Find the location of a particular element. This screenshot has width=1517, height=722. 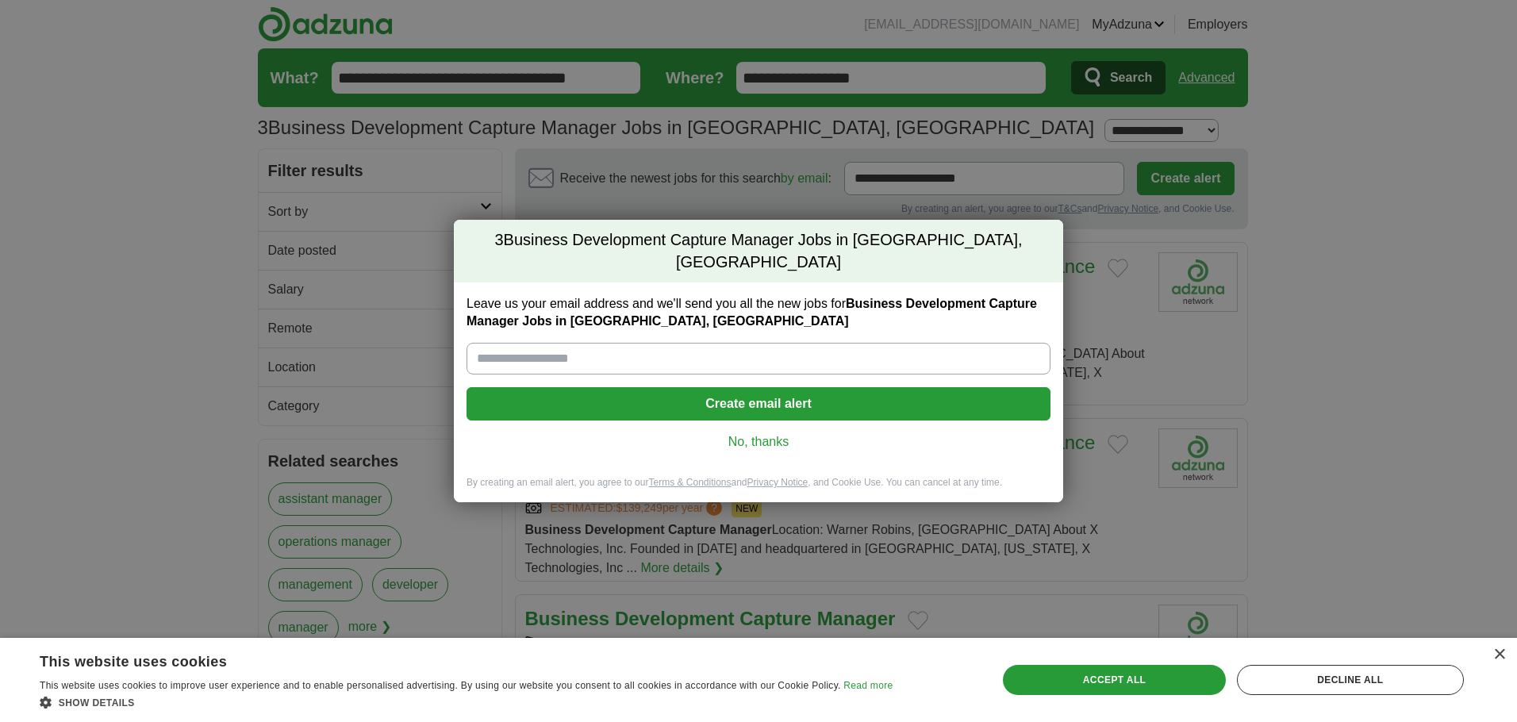

a: Privacy Notice is located at coordinates (778, 483).